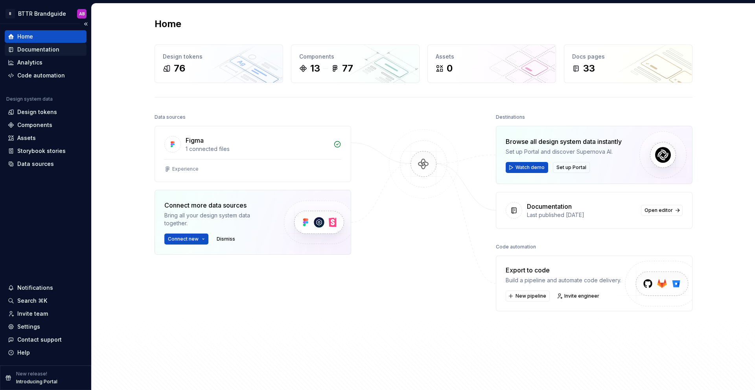 Image resolution: width=755 pixels, height=390 pixels. What do you see at coordinates (348, 68) in the screenshot?
I see `div: 77` at bounding box center [348, 68].